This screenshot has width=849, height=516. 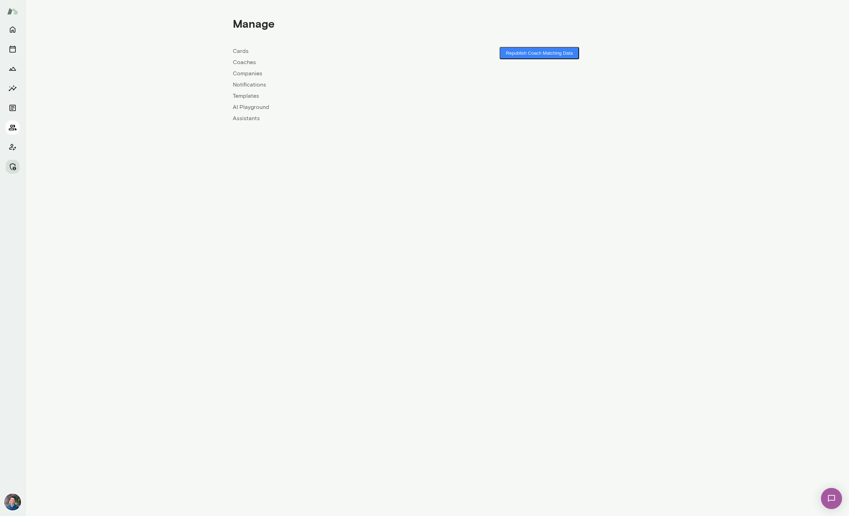 I want to click on img: Alex Yu, so click(x=13, y=502).